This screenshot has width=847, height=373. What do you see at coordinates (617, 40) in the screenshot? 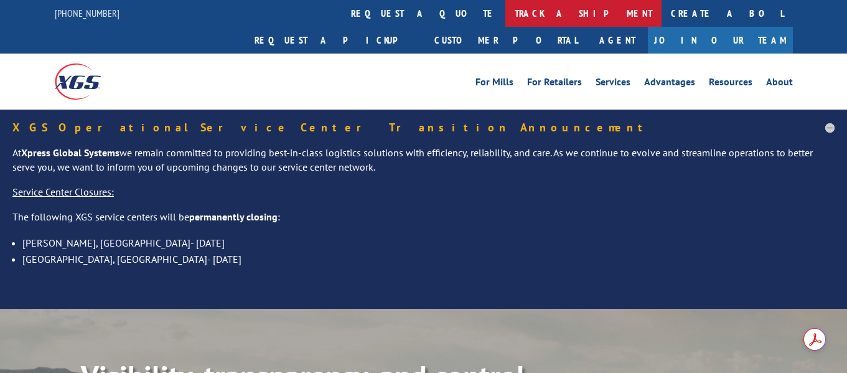
I see `a: Agent` at bounding box center [617, 40].